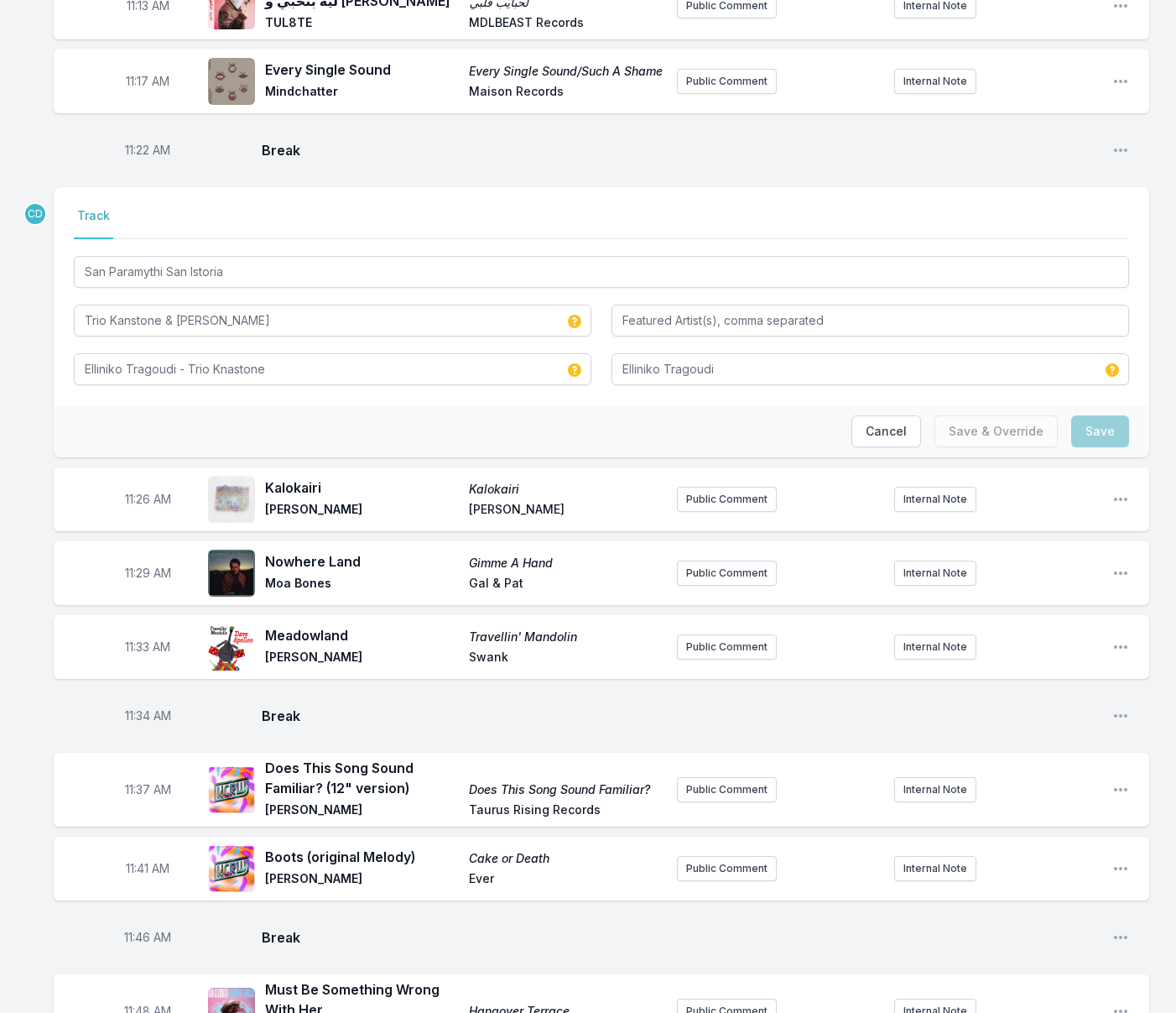  I want to click on input: Album Title, so click(332, 369).